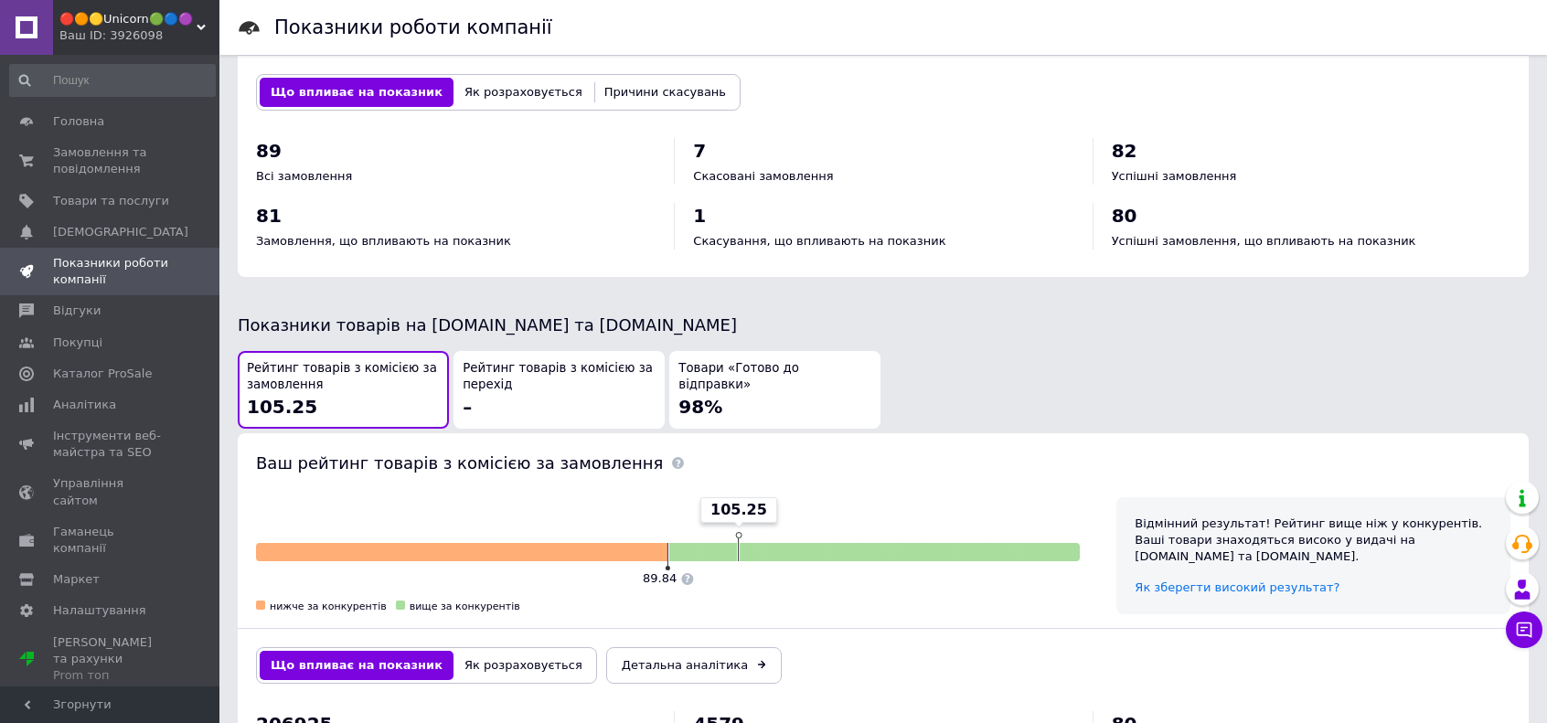 This screenshot has width=1547, height=723. What do you see at coordinates (328, 606) in the screenshot?
I see `span: нижче за конкурентів` at bounding box center [328, 606].